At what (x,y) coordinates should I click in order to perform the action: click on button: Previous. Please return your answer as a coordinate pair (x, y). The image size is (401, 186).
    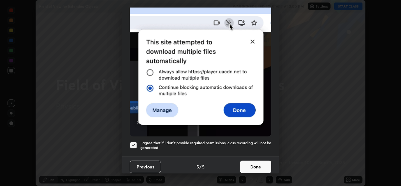
    Looking at the image, I should click on (145, 167).